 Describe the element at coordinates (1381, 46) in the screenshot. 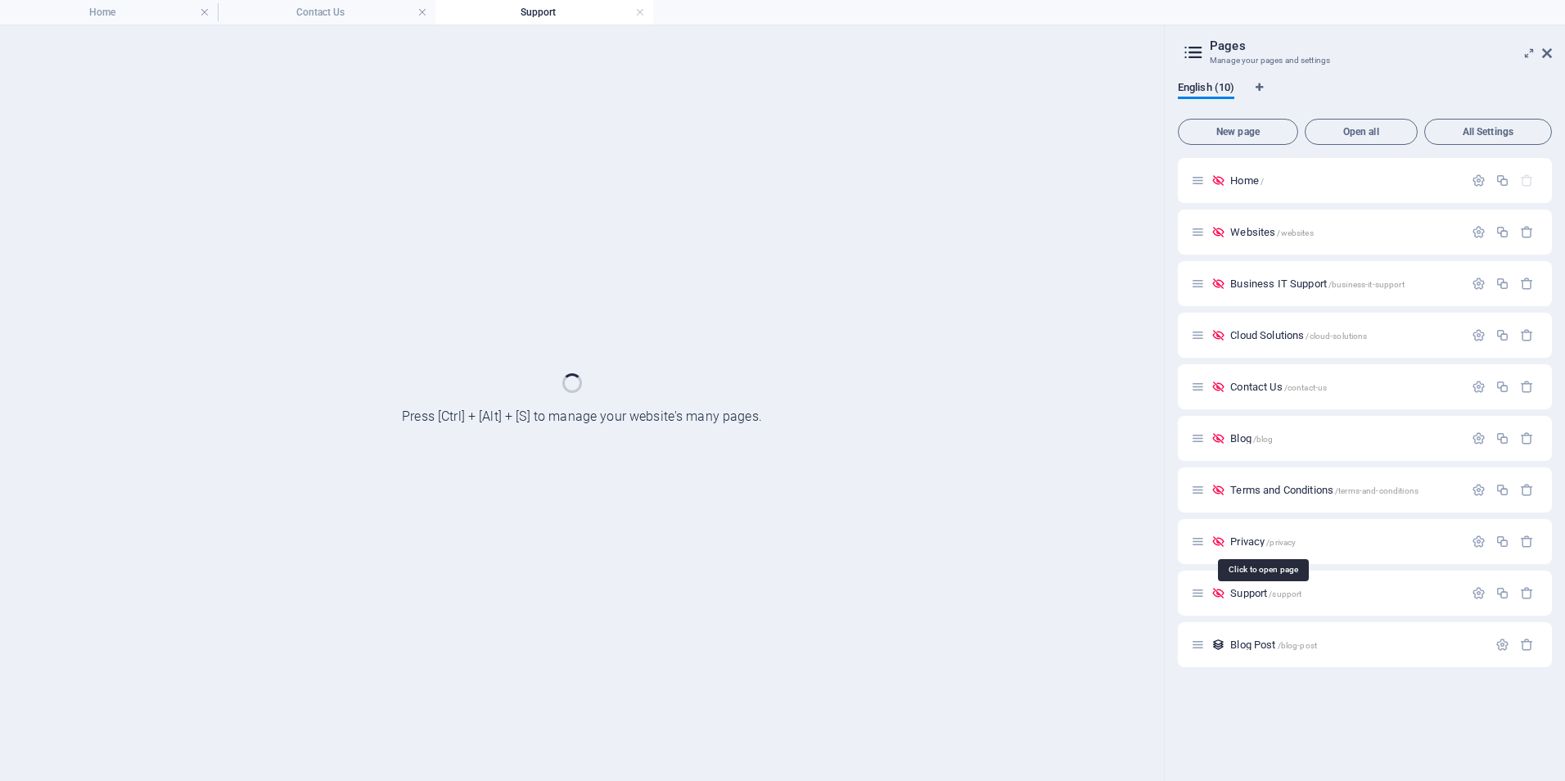

I see `h2: Pages` at that location.